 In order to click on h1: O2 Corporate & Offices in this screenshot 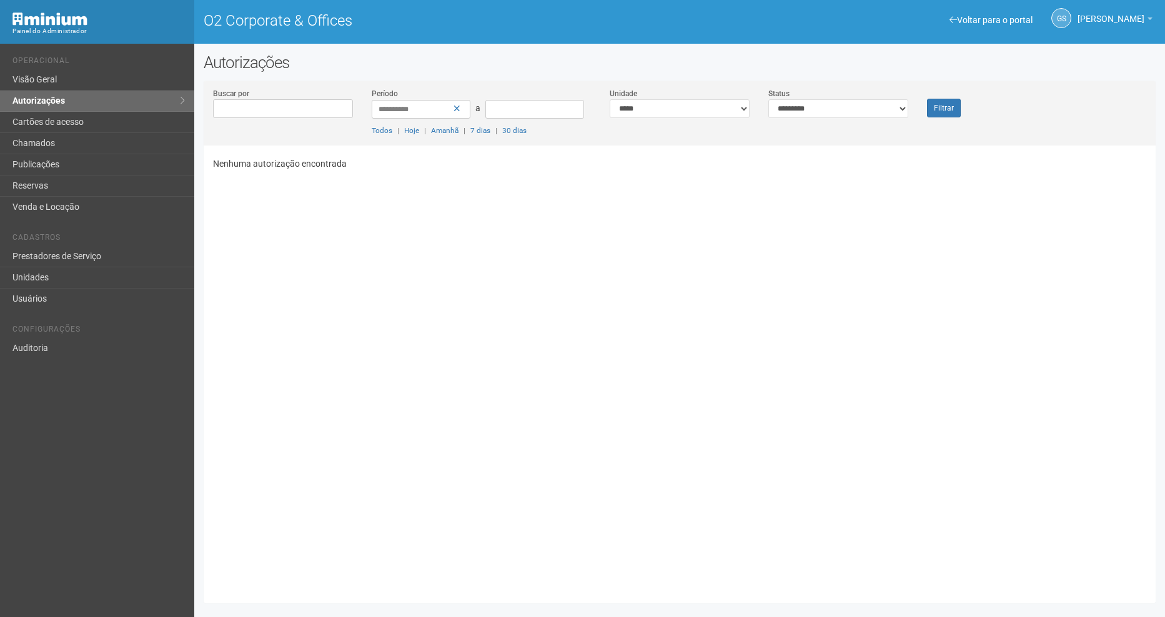, I will do `click(437, 21)`.